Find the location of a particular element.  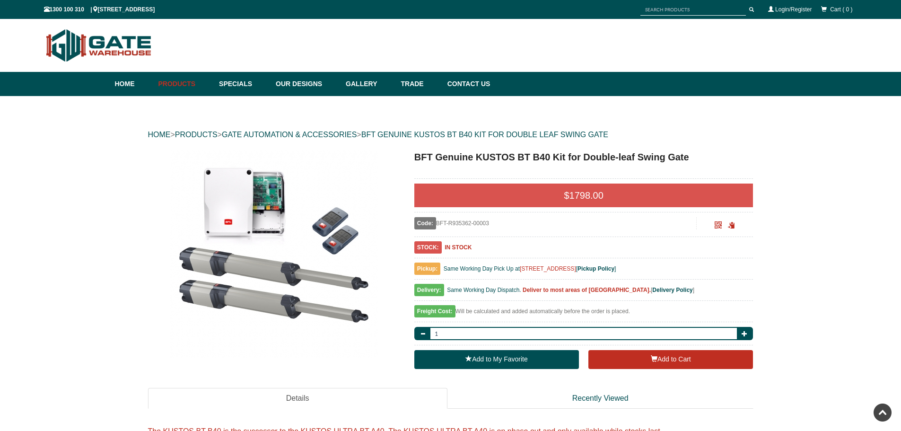

a: Contact Us is located at coordinates (466, 84).